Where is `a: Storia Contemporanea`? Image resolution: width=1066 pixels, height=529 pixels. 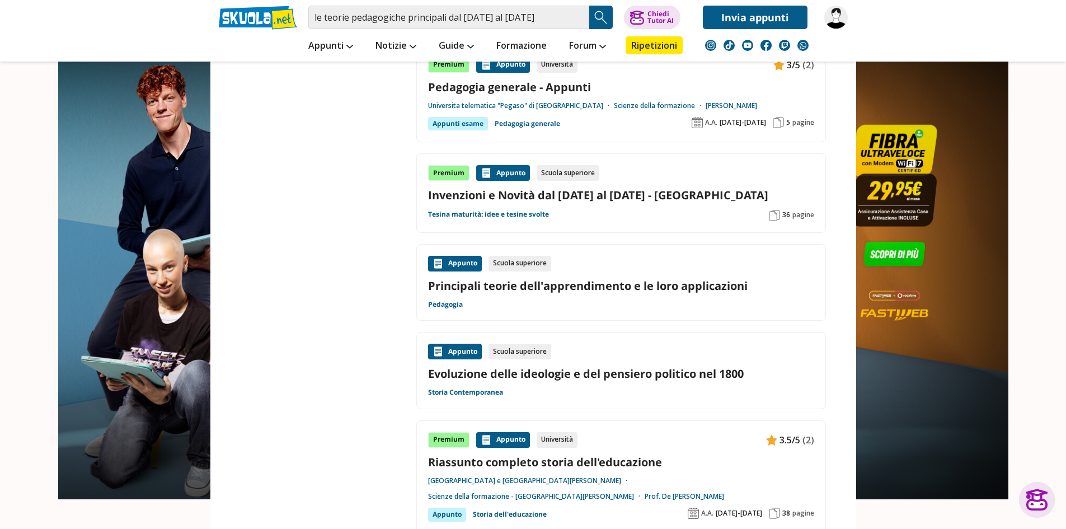 a: Storia Contemporanea is located at coordinates (466, 392).